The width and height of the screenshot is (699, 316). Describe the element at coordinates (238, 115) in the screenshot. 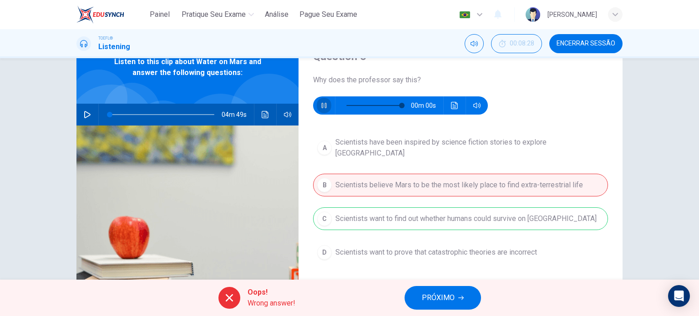

I see `span: 04m 49s` at that location.